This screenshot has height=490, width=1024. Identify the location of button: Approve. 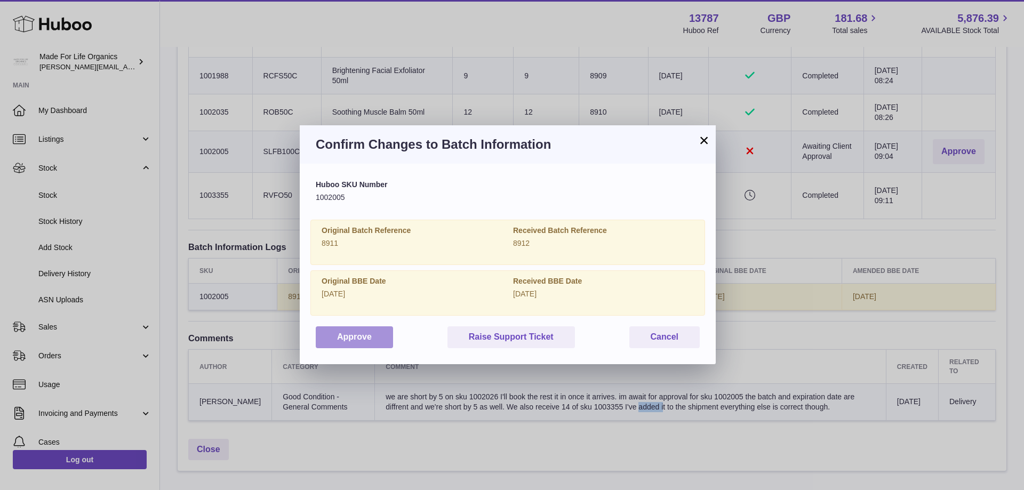
(354, 337).